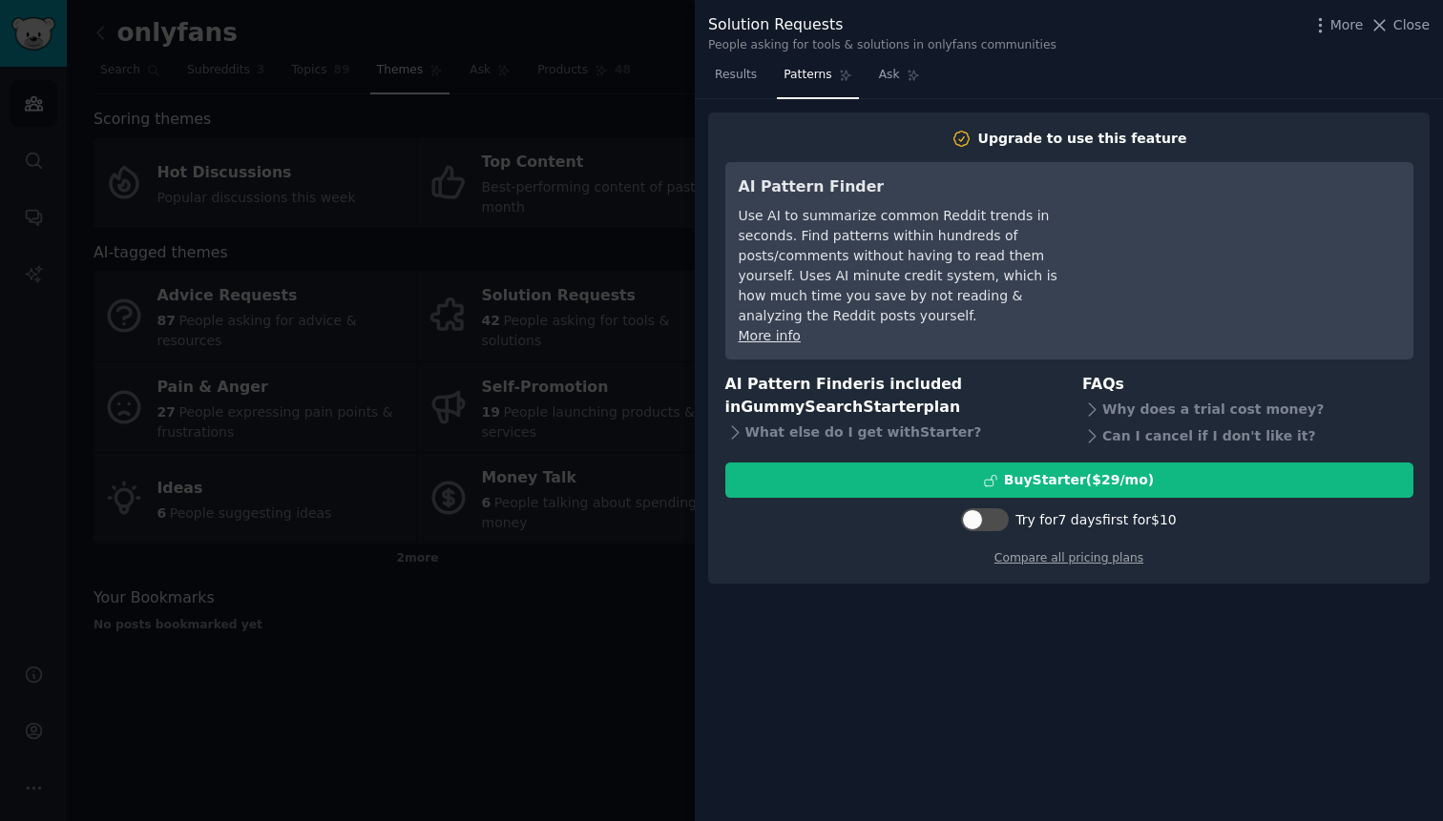 The image size is (1443, 821). What do you see at coordinates (1346, 25) in the screenshot?
I see `span: More` at bounding box center [1346, 25].